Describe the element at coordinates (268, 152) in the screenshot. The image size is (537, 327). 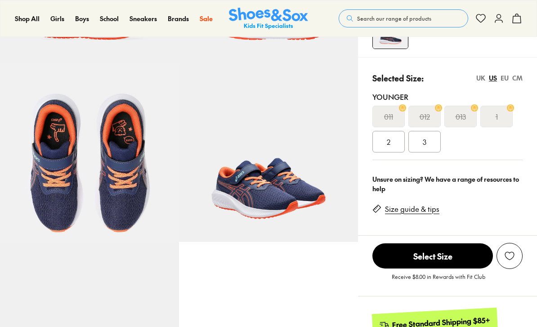
I see `img: 7-522367_1` at that location.